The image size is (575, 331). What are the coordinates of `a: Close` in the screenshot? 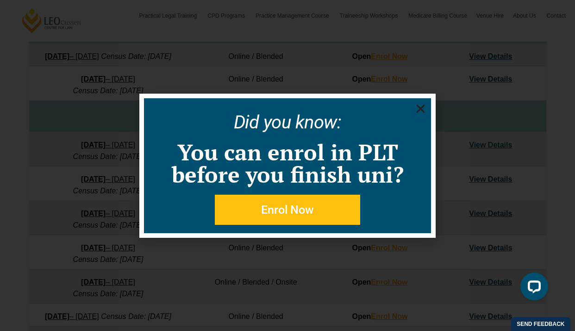 It's located at (420, 108).